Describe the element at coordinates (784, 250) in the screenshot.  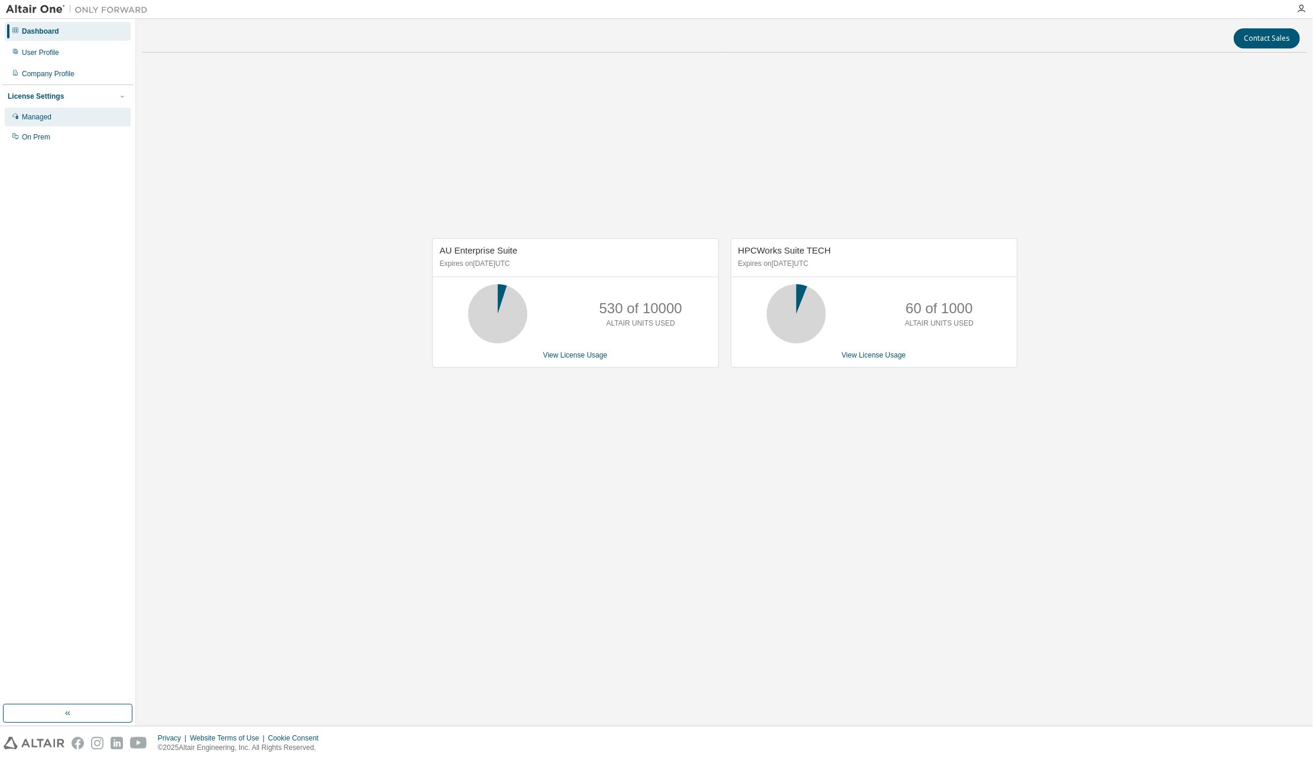
I see `span: HPCWorks Suite TECH` at that location.